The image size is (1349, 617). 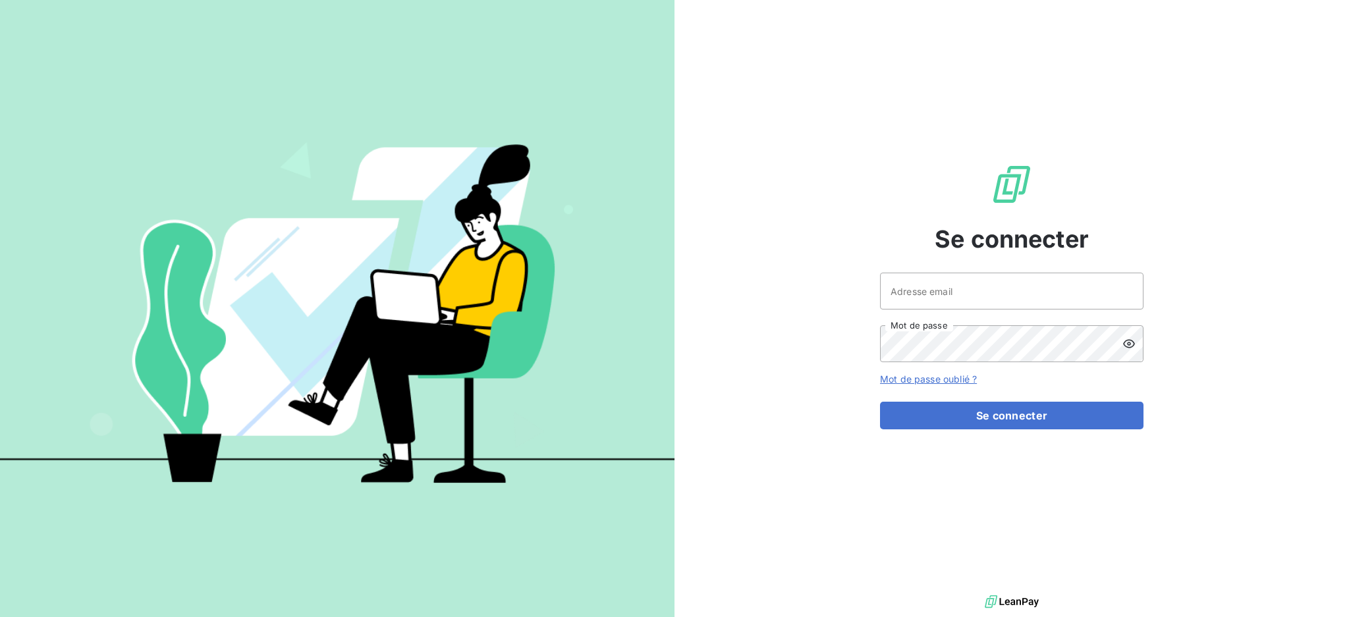 What do you see at coordinates (1012, 291) in the screenshot?
I see `input: placeholder` at bounding box center [1012, 291].